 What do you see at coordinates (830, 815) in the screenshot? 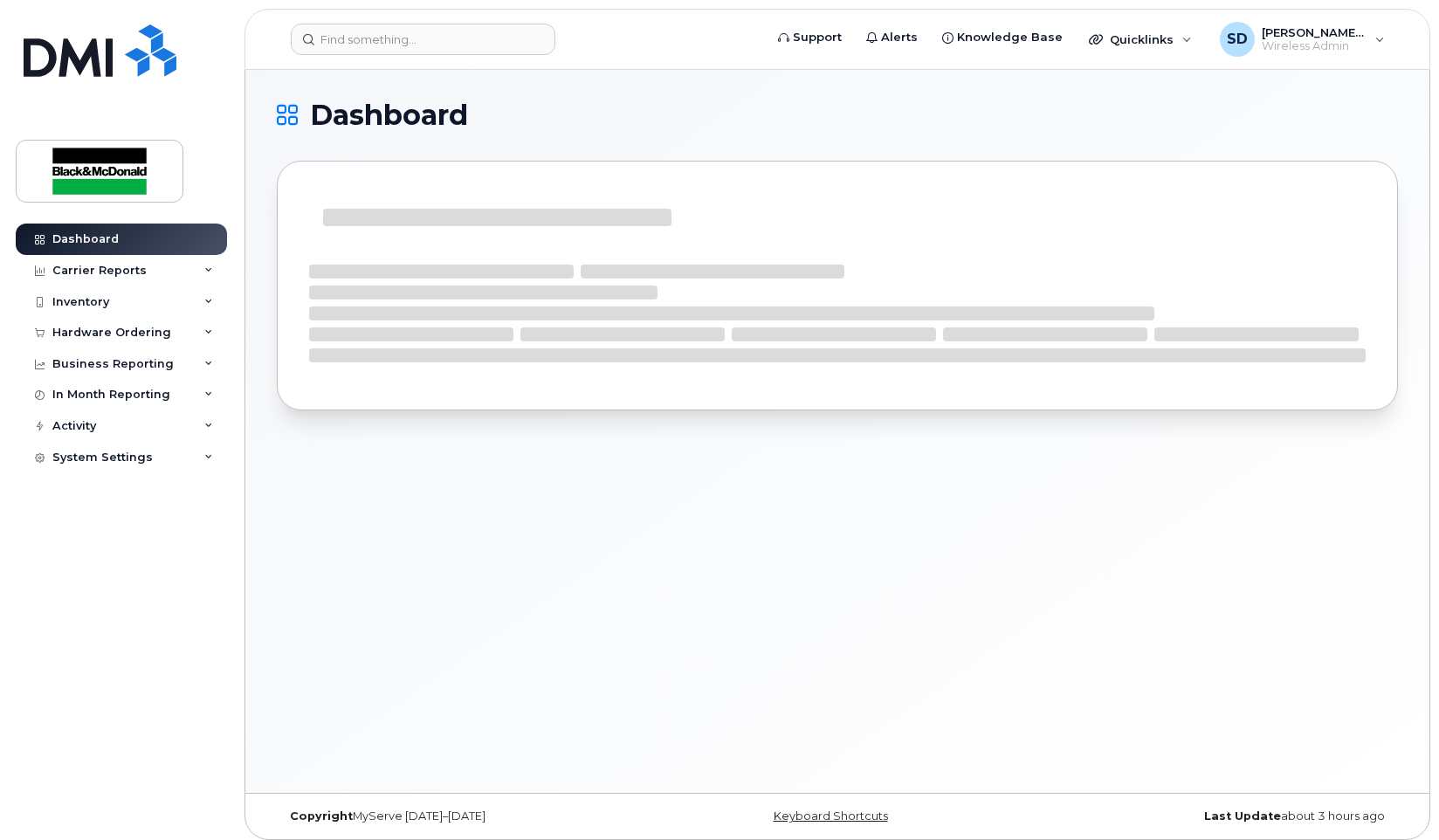
I see `a: Keyboard Shortcuts` at bounding box center [830, 815].